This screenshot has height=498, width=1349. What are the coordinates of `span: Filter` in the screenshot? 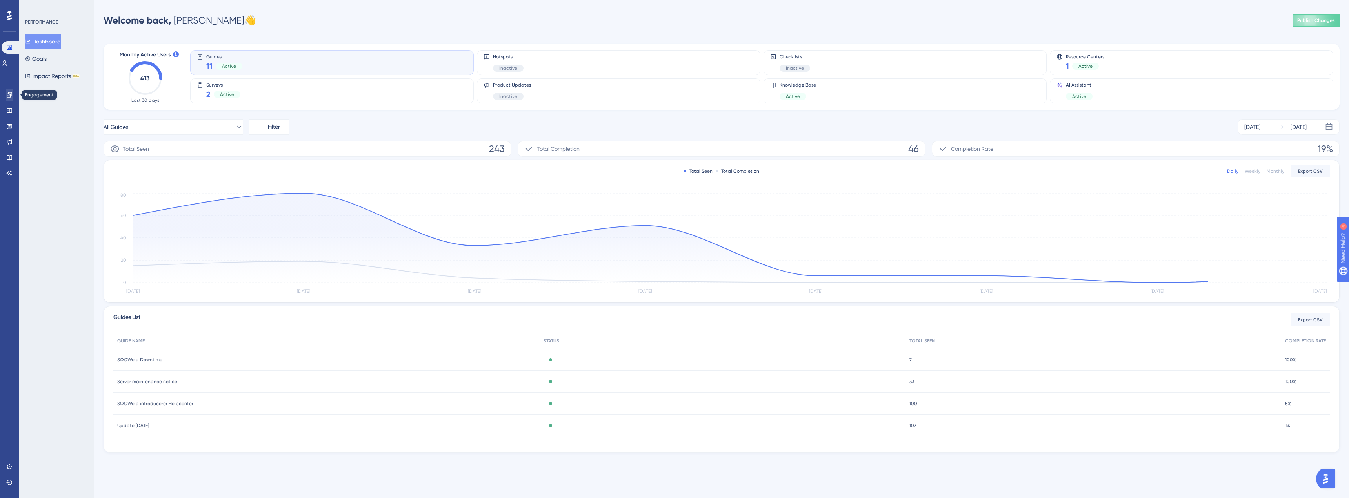 It's located at (274, 127).